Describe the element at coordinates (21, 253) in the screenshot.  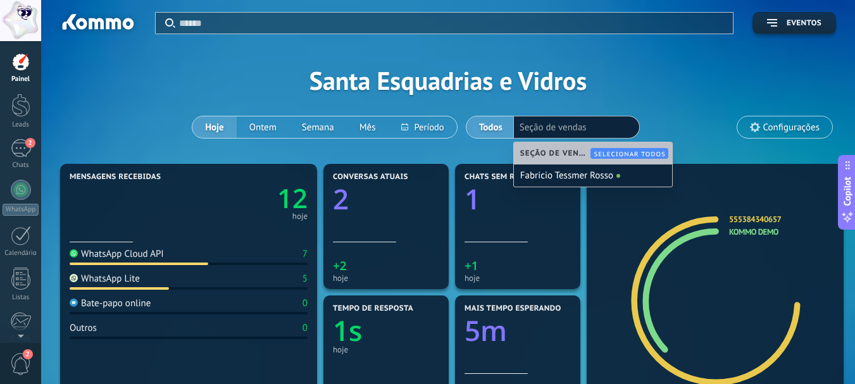
I see `div: Calendário` at that location.